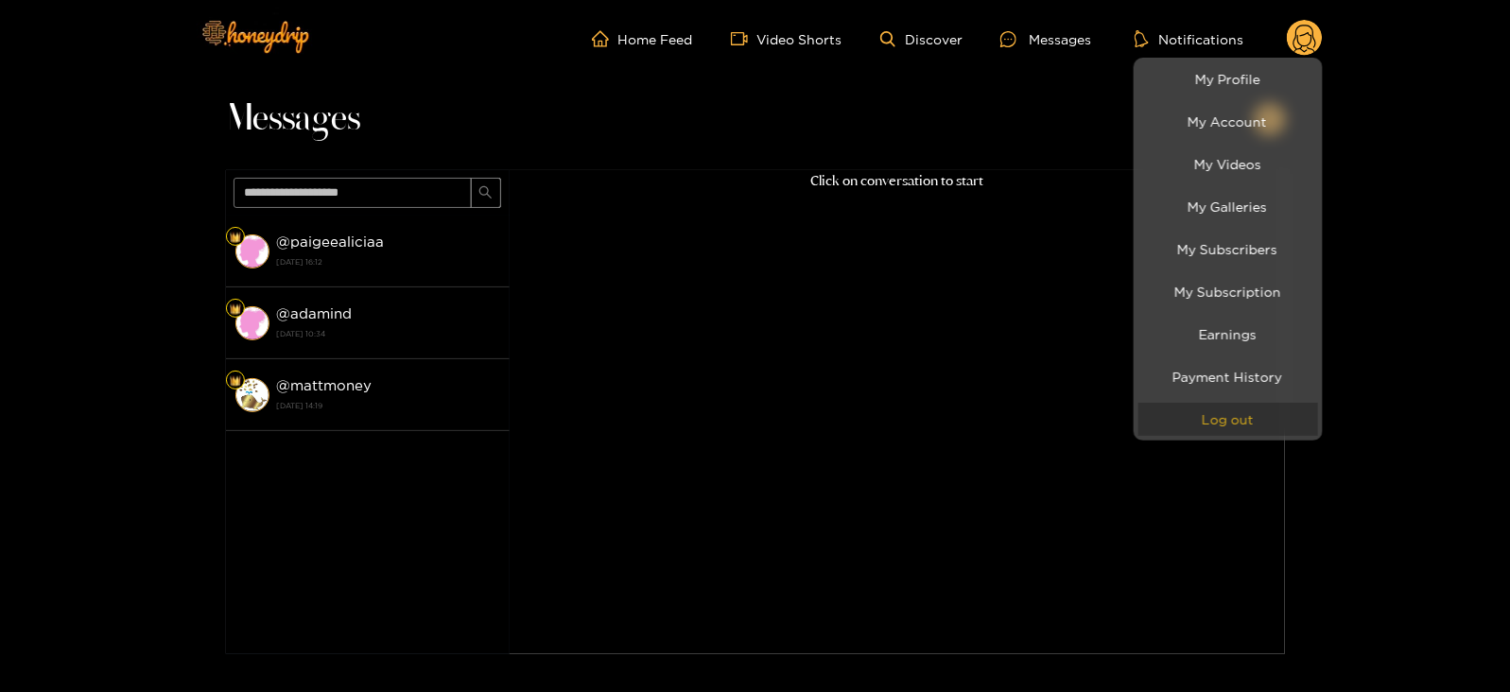 This screenshot has height=692, width=1510. What do you see at coordinates (1229, 164) in the screenshot?
I see `a: My Videos` at bounding box center [1229, 164].